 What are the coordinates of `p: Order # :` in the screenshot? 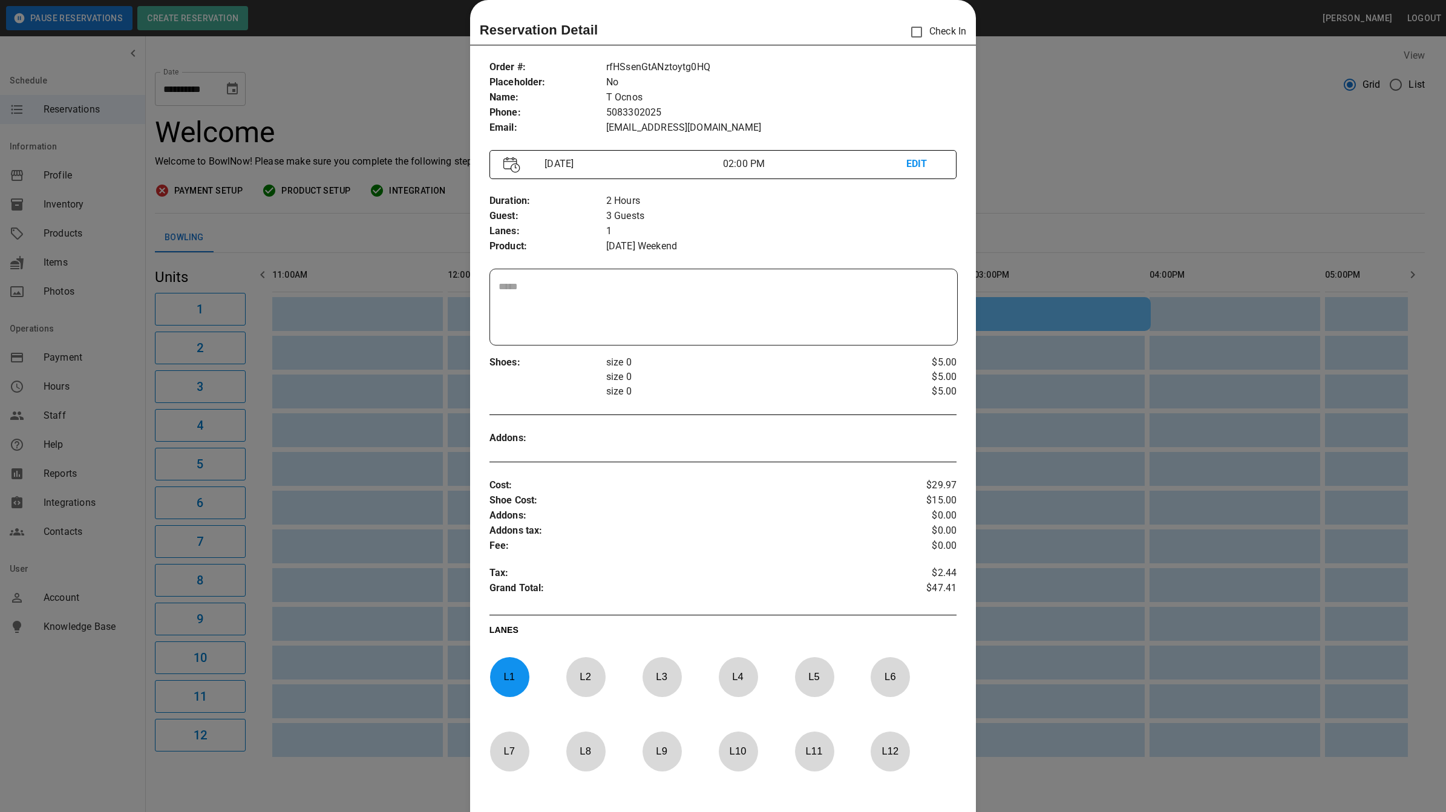 It's located at (547, 67).